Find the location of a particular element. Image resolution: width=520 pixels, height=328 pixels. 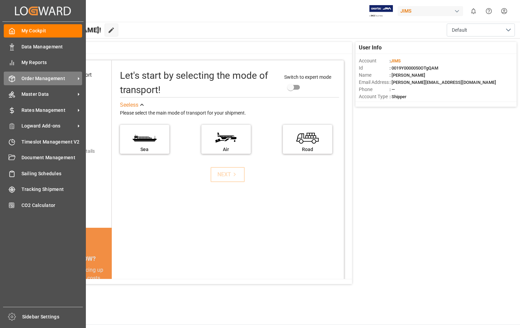

a: Data Management is located at coordinates (43, 46).